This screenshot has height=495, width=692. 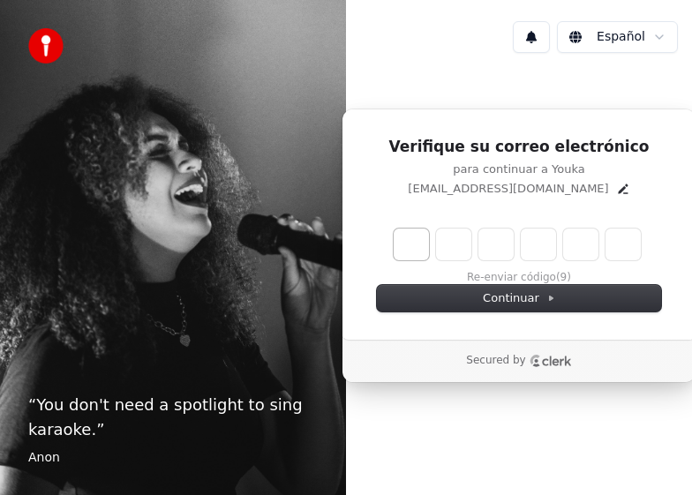 What do you see at coordinates (539, 245) in the screenshot?
I see `input: Digit 4` at bounding box center [539, 245].